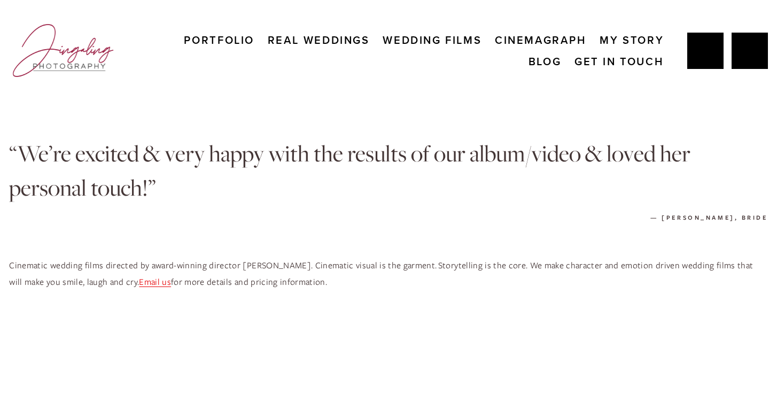 The width and height of the screenshot is (777, 418). What do you see at coordinates (631, 40) in the screenshot?
I see `a: My Story` at bounding box center [631, 40].